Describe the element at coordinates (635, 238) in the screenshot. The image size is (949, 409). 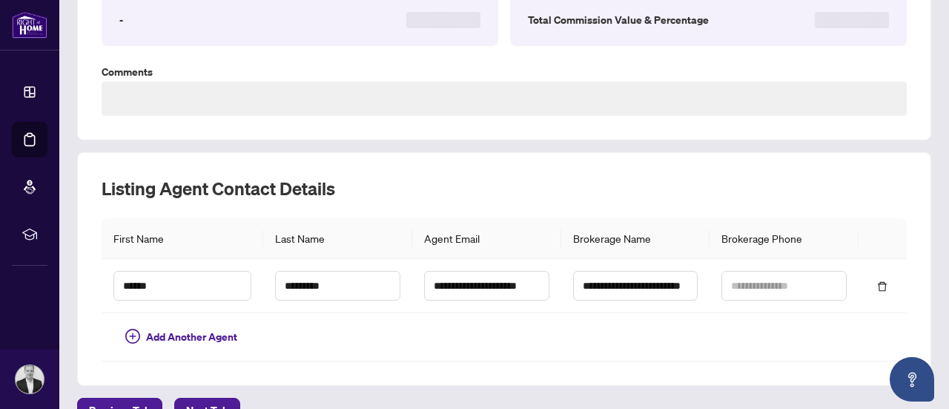
I see `th: Brokerage Name` at that location.